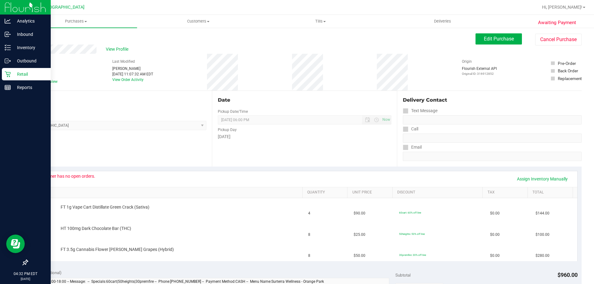 The image size is (594, 284). Describe the element at coordinates (29, 21) in the screenshot. I see `p: Analytics` at that location.